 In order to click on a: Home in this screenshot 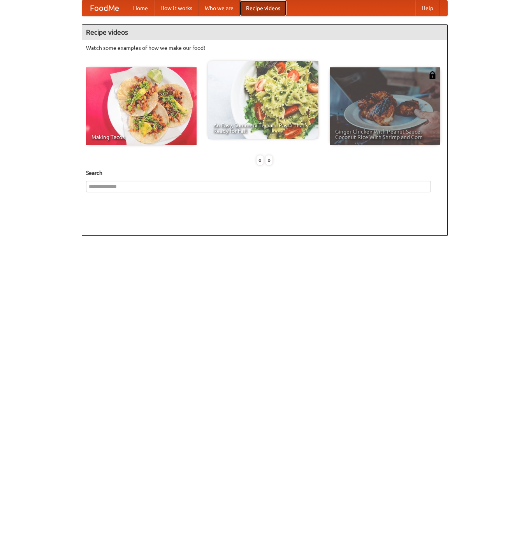, I will do `click(141, 8)`.